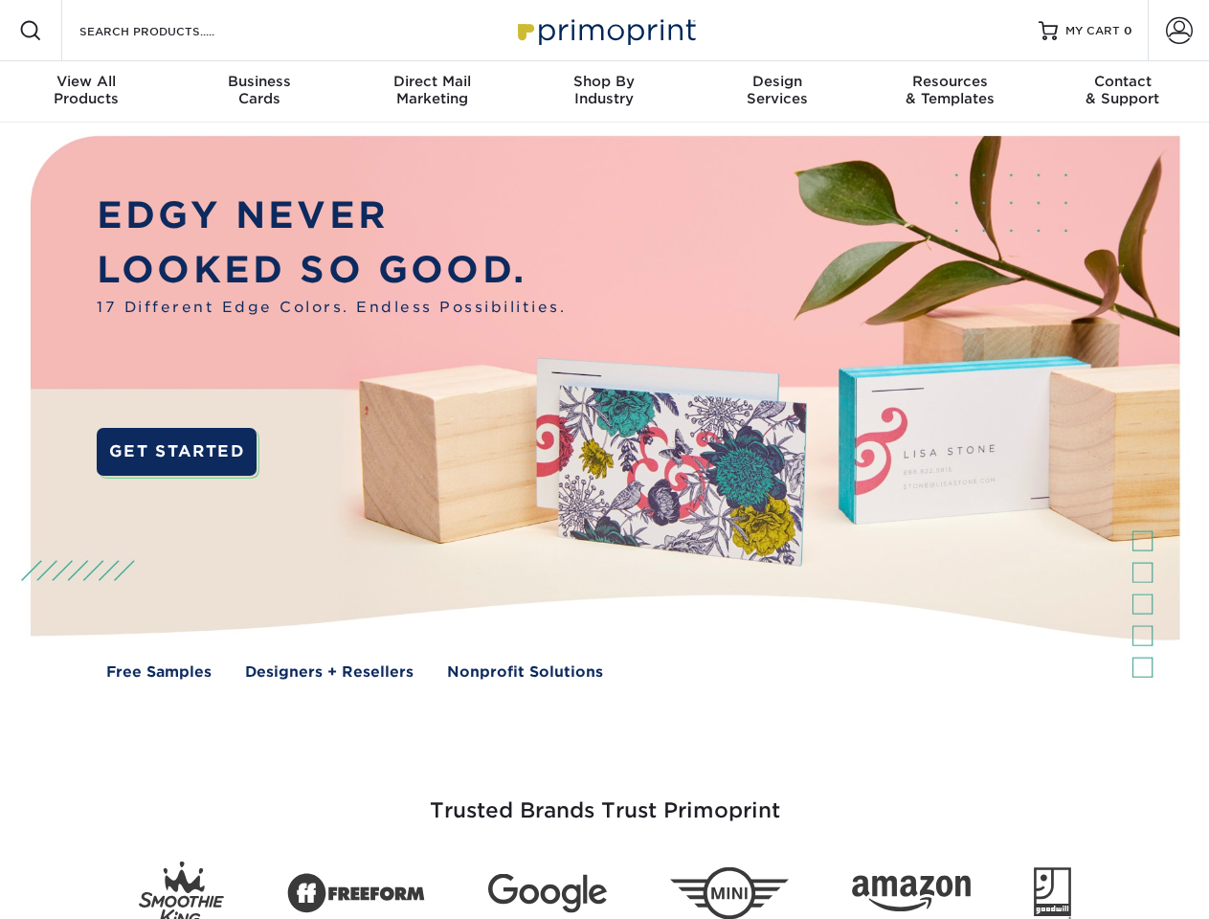  What do you see at coordinates (432, 81) in the screenshot?
I see `span: Direct Mail` at bounding box center [432, 81].